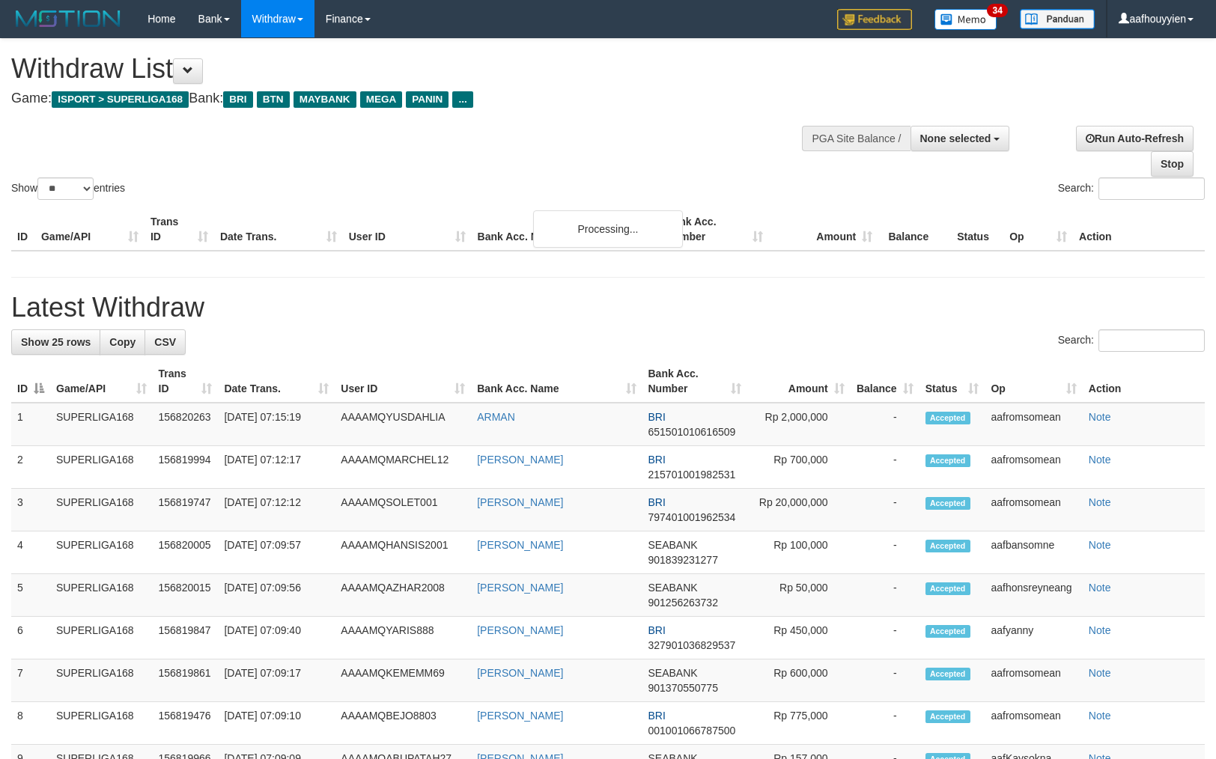  Describe the element at coordinates (31, 681) in the screenshot. I see `td: 7` at that location.